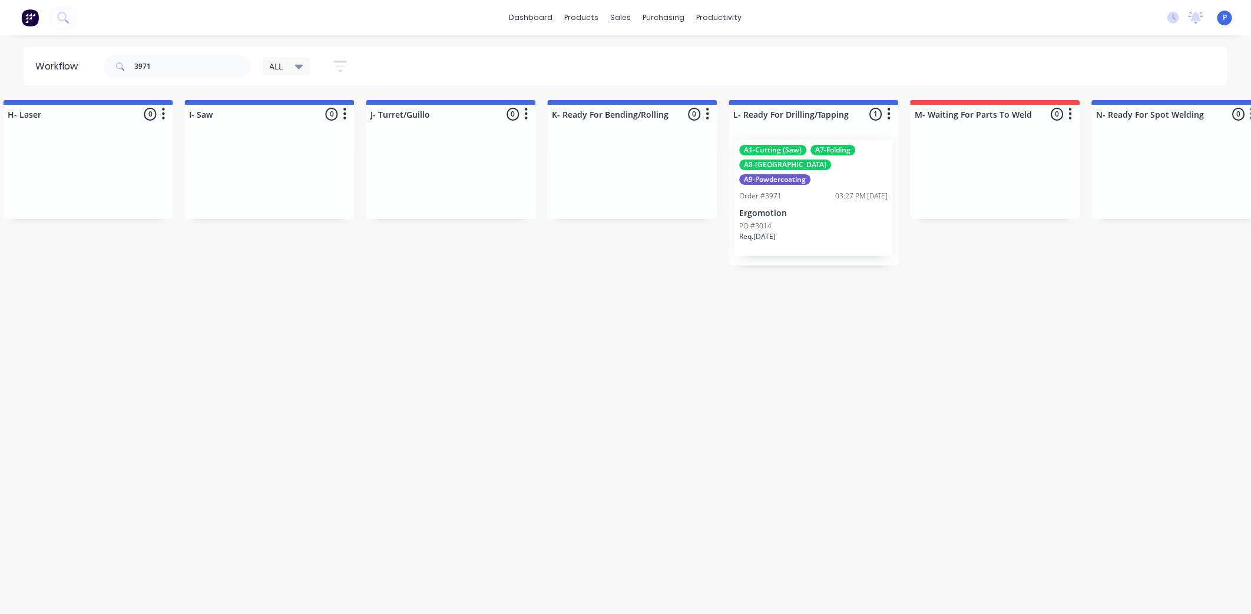 This screenshot has height=614, width=1251. What do you see at coordinates (276, 66) in the screenshot?
I see `span: ALL` at bounding box center [276, 66].